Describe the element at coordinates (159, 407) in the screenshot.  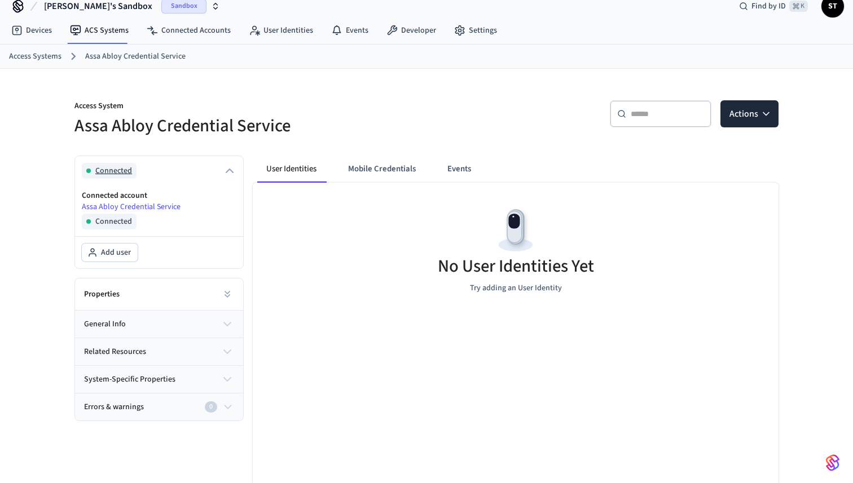
I see `button: Errors & warnings0` at that location.